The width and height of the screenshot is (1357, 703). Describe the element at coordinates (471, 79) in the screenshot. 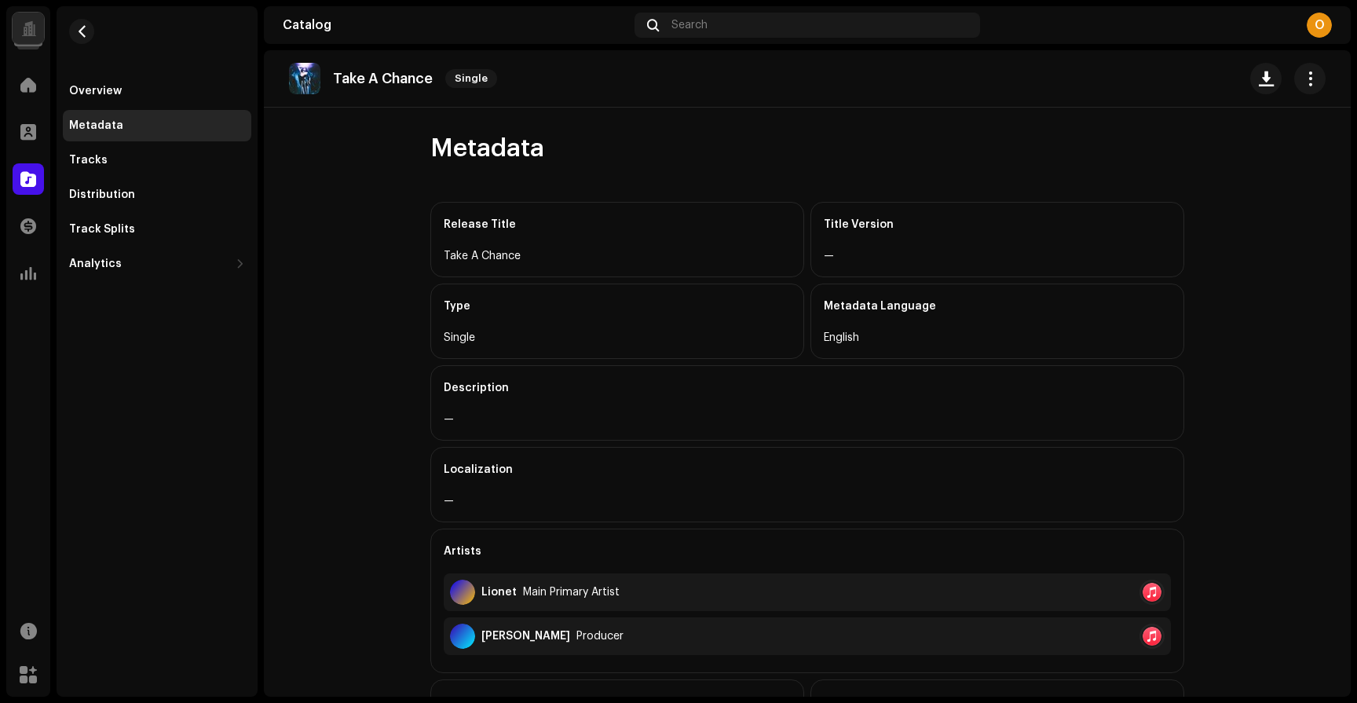

I see `span: Single` at that location.